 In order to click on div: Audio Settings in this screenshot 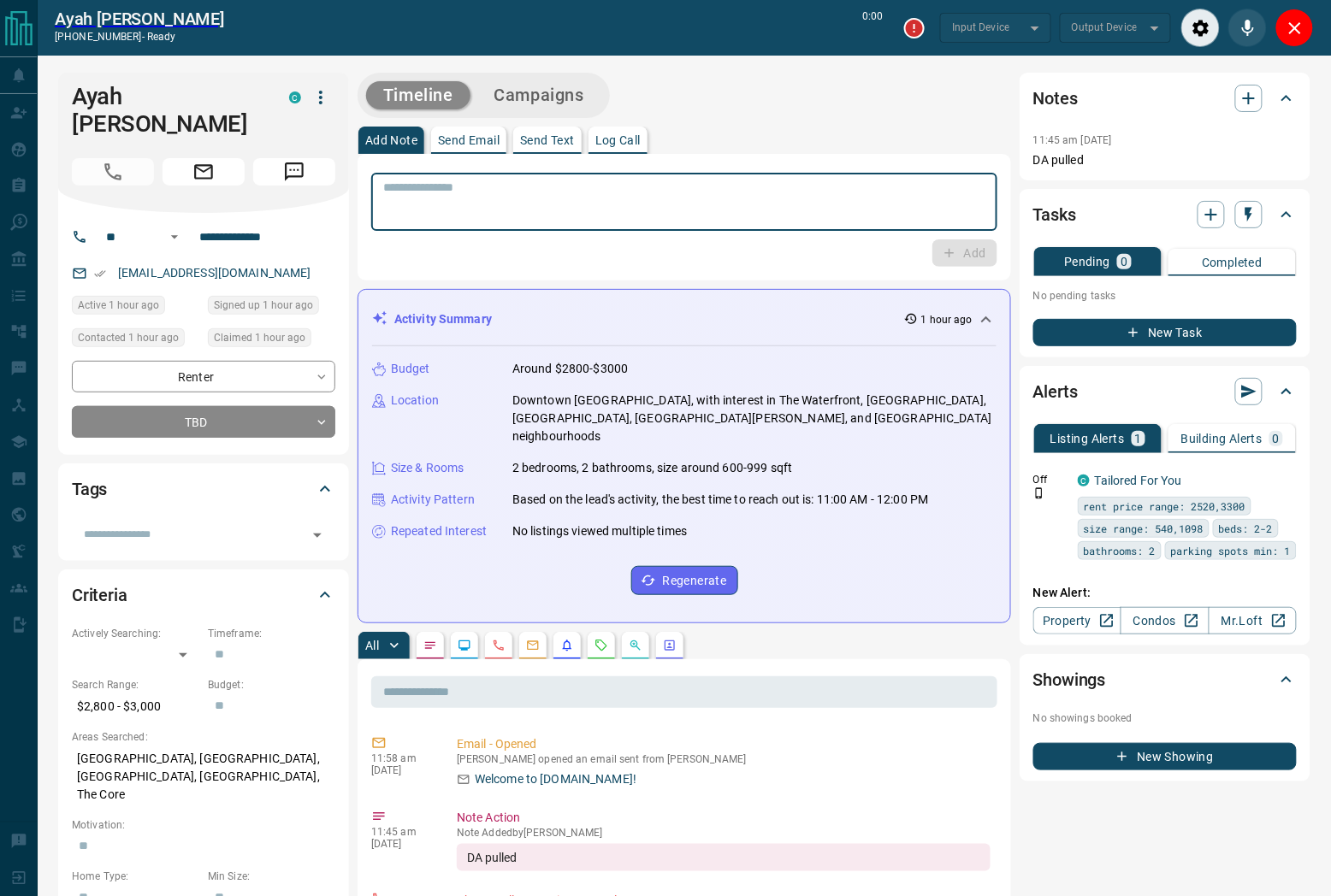, I will do `click(1200, 27)`.